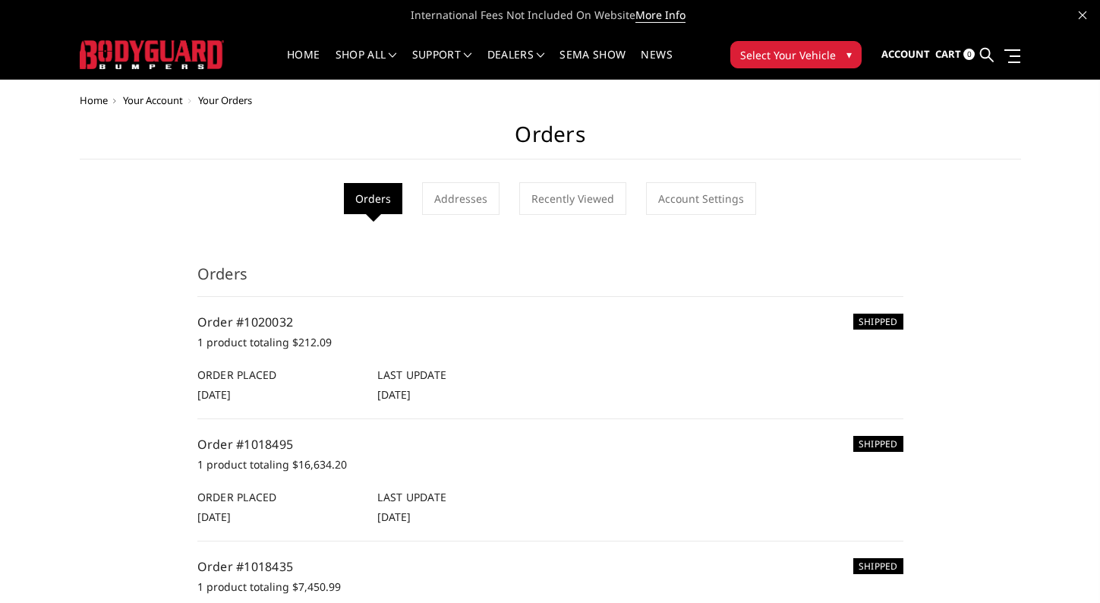 The width and height of the screenshot is (1100, 603). What do you see at coordinates (550, 464) in the screenshot?
I see `p: 1 product totaling $16,634.20` at bounding box center [550, 464].